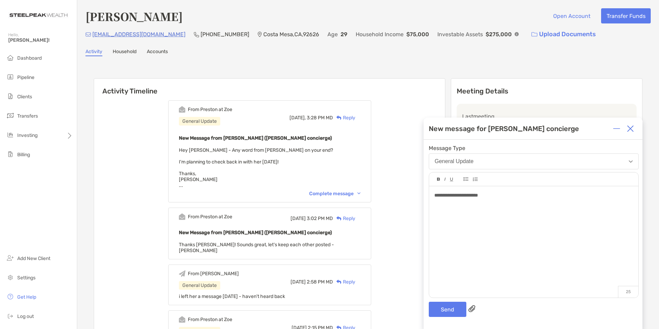 The height and width of the screenshot is (329, 659). What do you see at coordinates (10, 58) in the screenshot?
I see `img: dashboard icon` at bounding box center [10, 58].